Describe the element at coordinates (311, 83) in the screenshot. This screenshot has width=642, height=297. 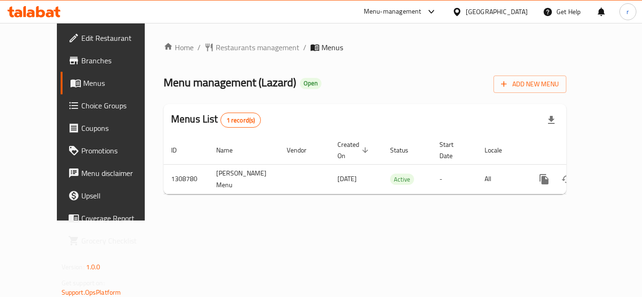
I see `span: Open` at that location.